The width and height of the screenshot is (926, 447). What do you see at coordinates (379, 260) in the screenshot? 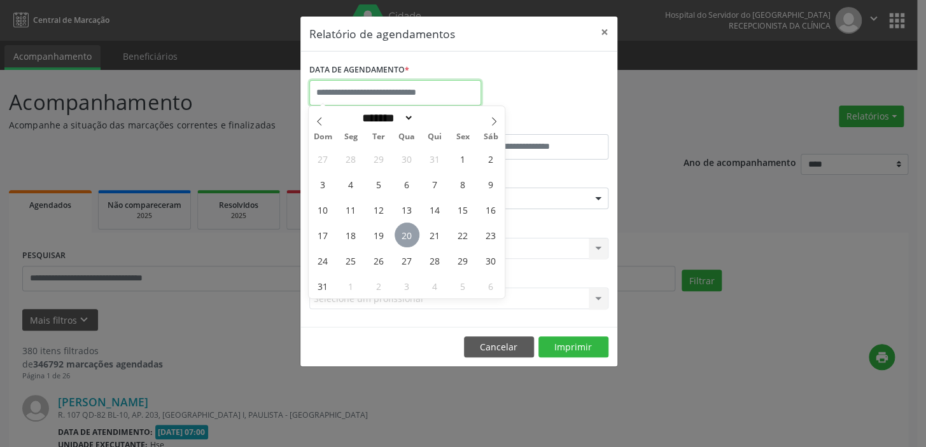
I see `span: Agosto 26, 2025` at bounding box center [379, 260].